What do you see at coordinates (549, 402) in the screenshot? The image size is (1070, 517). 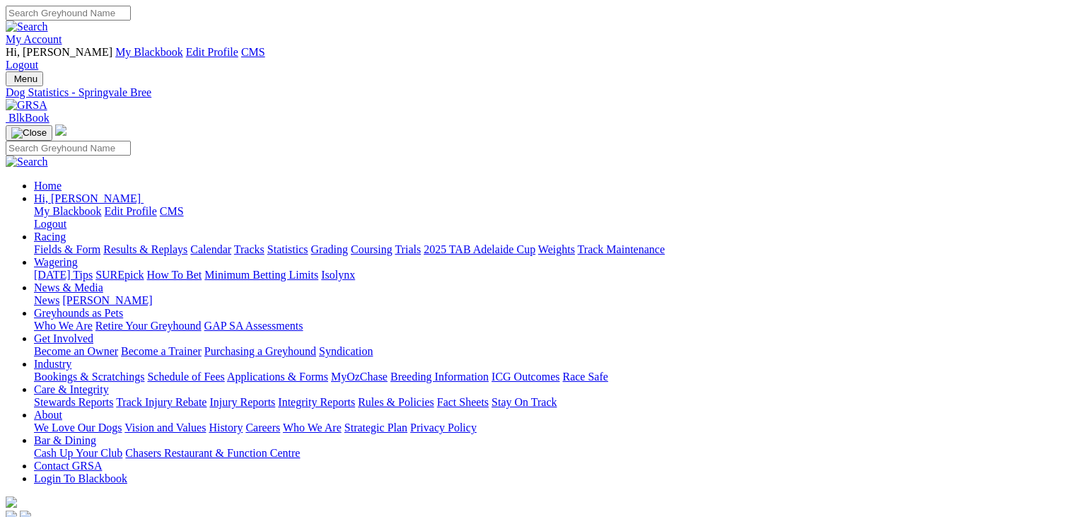 I see `div: Care & Integrity` at bounding box center [549, 402].